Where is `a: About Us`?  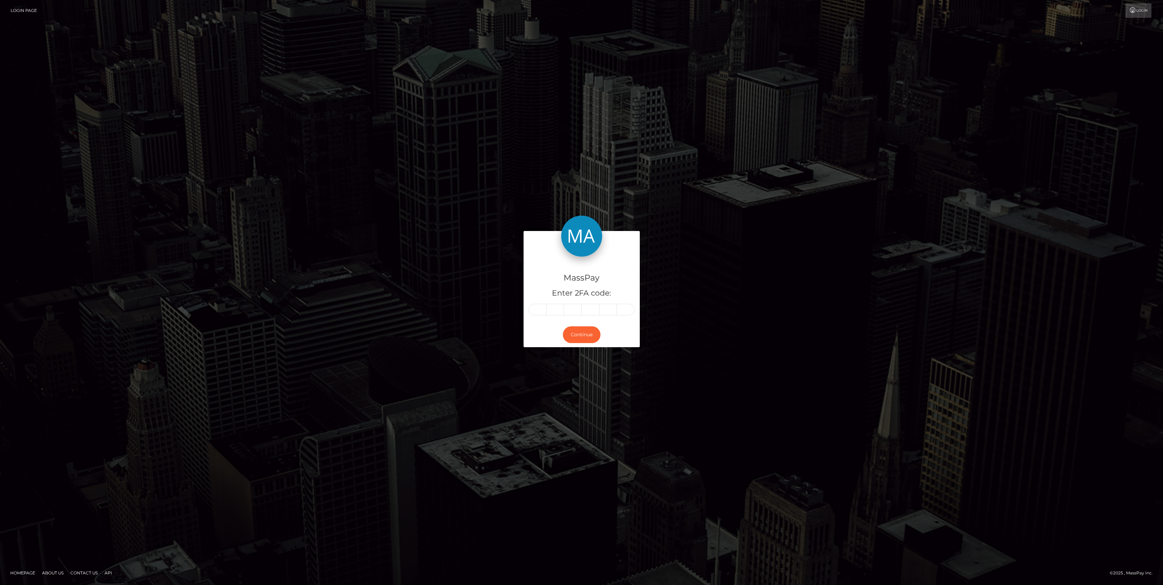
a: About Us is located at coordinates (53, 573).